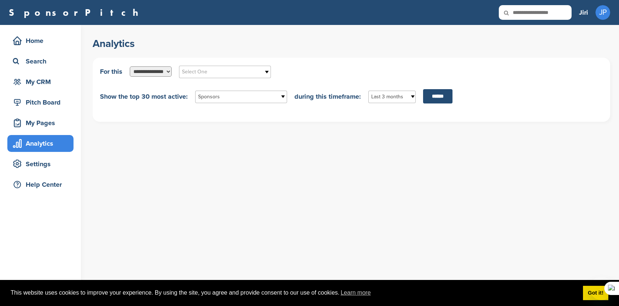  What do you see at coordinates (40, 82) in the screenshot?
I see `a: My CRM` at bounding box center [40, 82].